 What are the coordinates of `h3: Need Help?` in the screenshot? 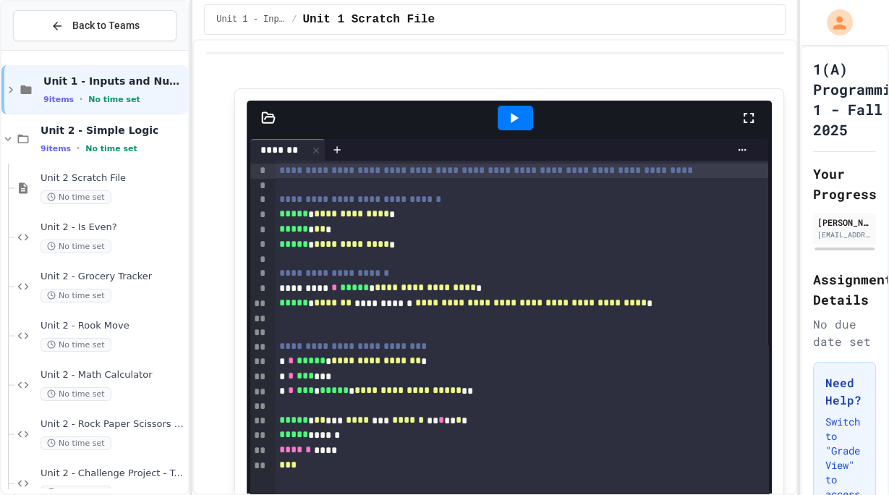 It's located at (844, 391).